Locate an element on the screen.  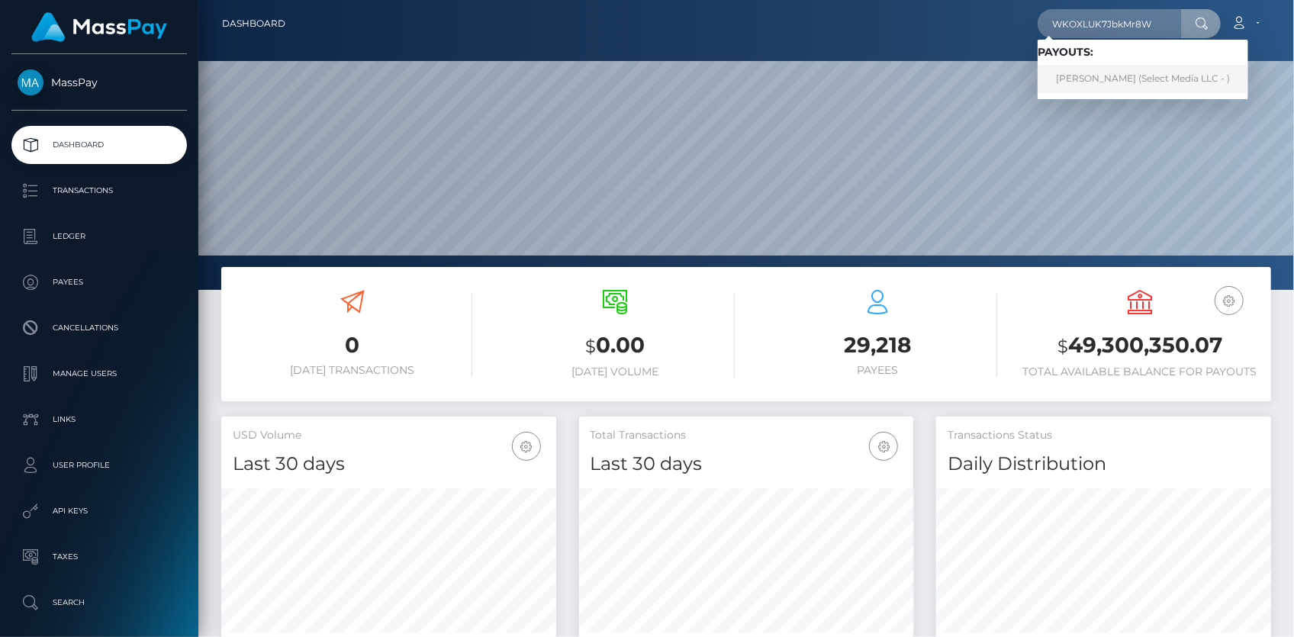
h3: 49,300,350.07 is located at coordinates (1140, 346).